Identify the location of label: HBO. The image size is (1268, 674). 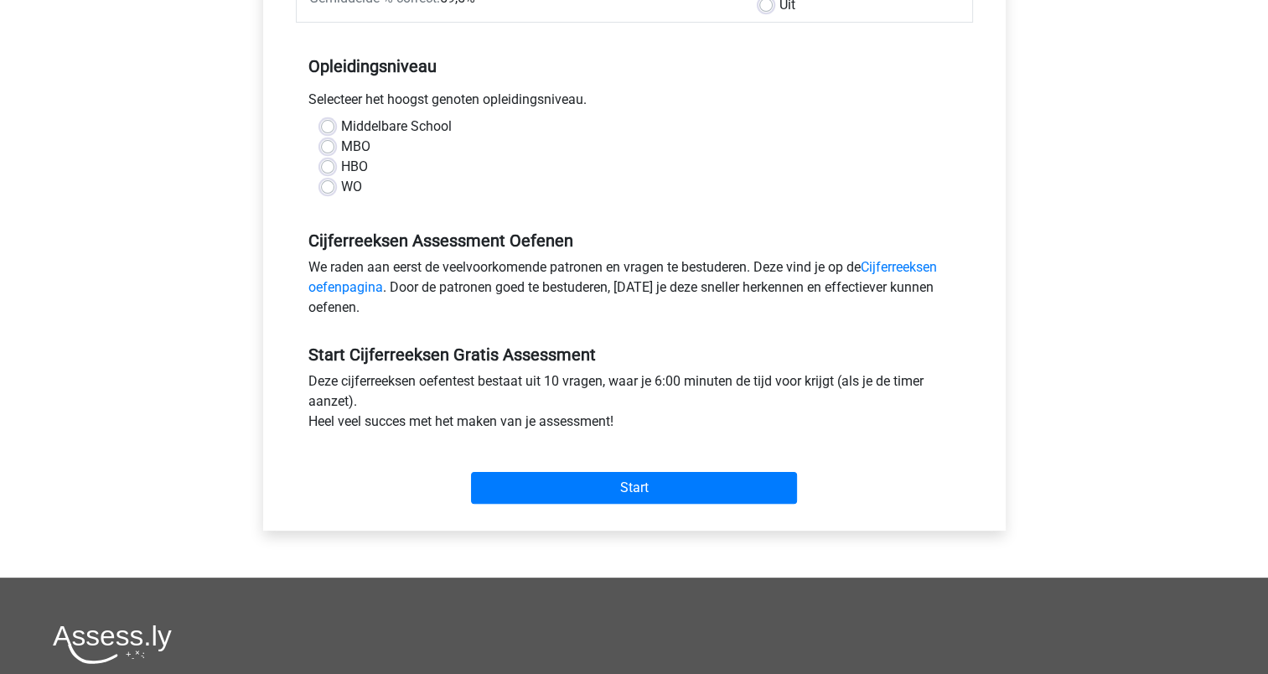
(354, 167).